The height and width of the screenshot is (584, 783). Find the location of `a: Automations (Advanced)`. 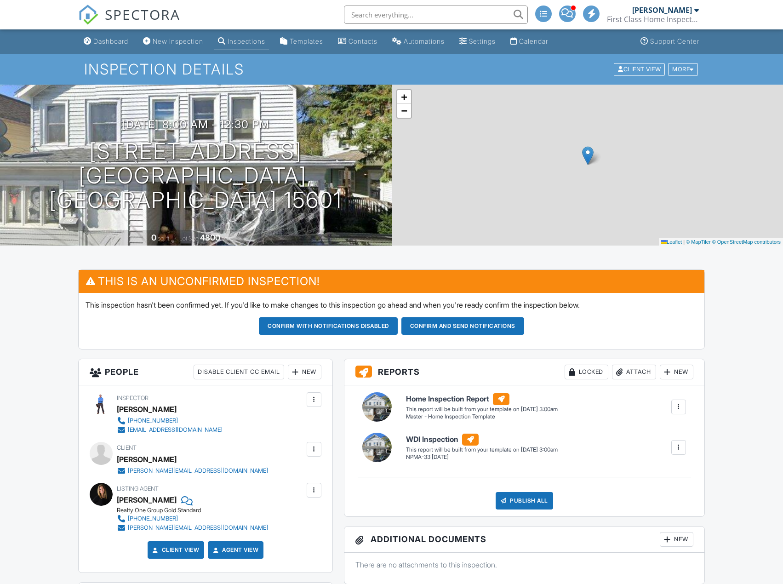

a: Automations (Advanced) is located at coordinates (418, 41).